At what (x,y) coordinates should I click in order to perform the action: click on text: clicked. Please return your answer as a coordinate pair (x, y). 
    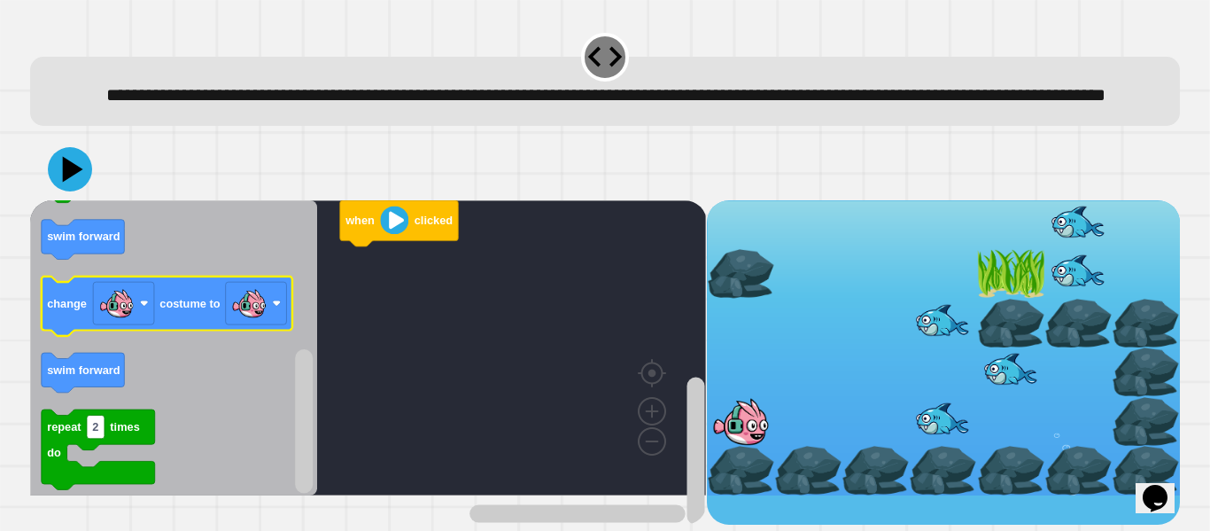
    Looking at the image, I should click on (433, 220).